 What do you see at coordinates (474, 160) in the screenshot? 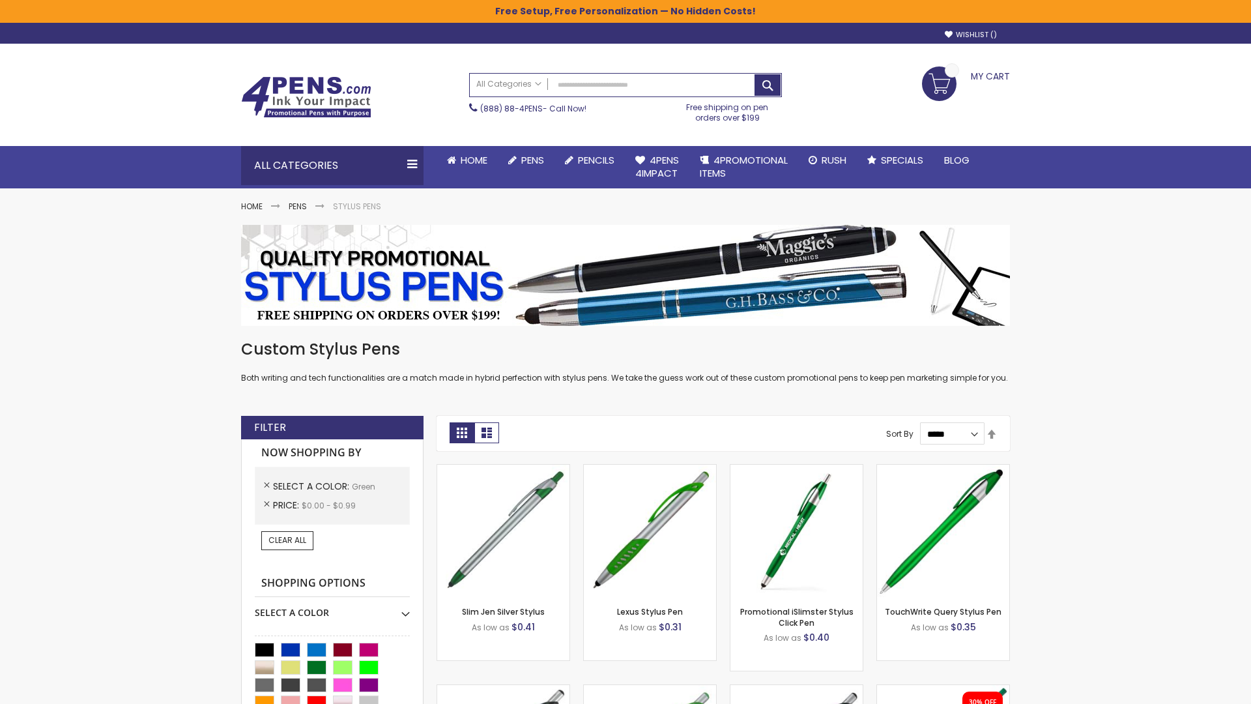
I see `span: Home` at bounding box center [474, 160].